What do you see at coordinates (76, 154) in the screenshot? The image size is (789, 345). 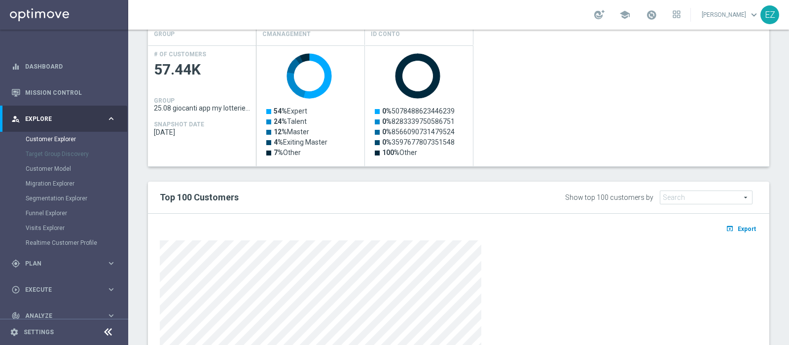 I see `div: Target Group Discovery` at bounding box center [76, 154].